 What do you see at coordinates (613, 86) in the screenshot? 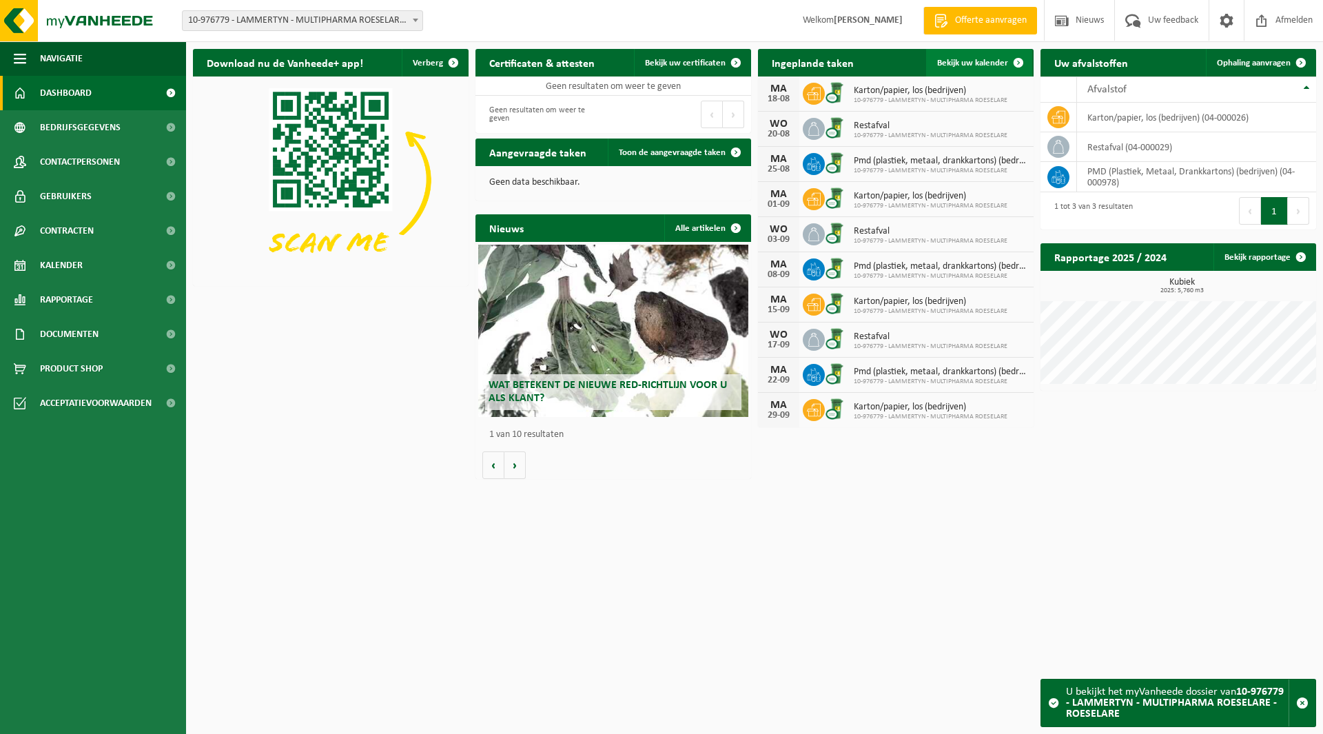
I see `td: Geen resultaten om weer te geven` at bounding box center [613, 86].